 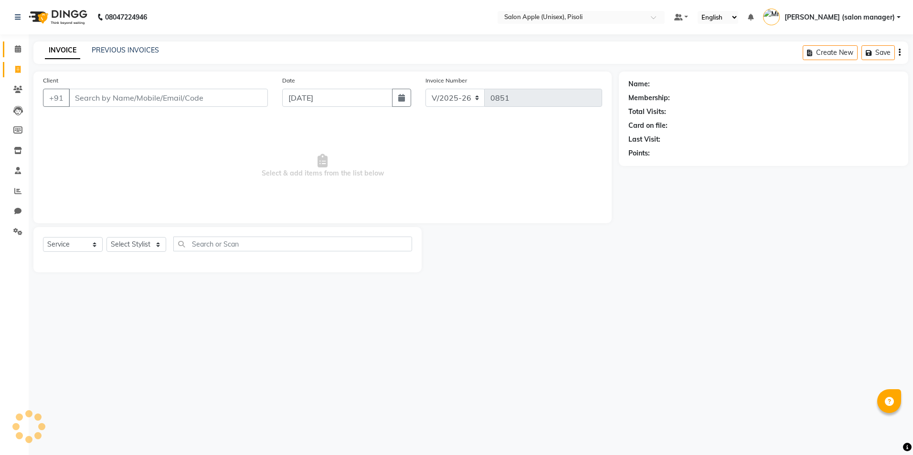 I want to click on a: PREVIOUS INVOICES, so click(x=125, y=50).